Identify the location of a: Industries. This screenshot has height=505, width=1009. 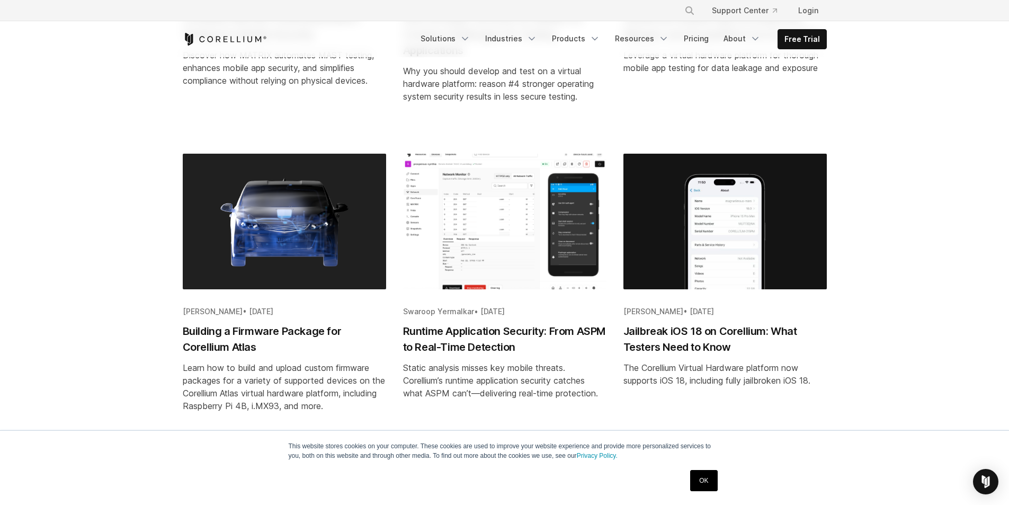
(511, 39).